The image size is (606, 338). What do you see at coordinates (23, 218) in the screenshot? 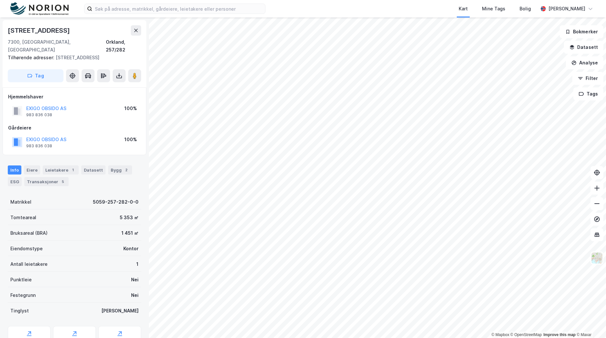
I see `div: Tomteareal` at bounding box center [23, 218].